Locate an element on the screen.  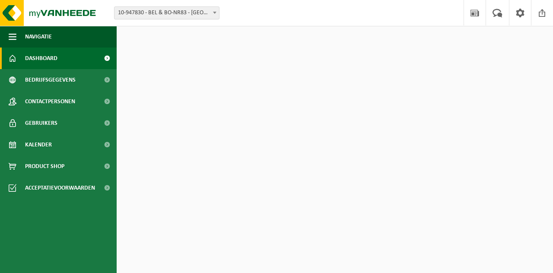
span: Contactpersonen is located at coordinates (50, 102).